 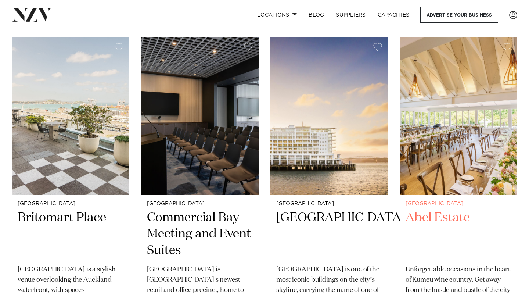 I want to click on img: nzv-logo.png, so click(x=32, y=15).